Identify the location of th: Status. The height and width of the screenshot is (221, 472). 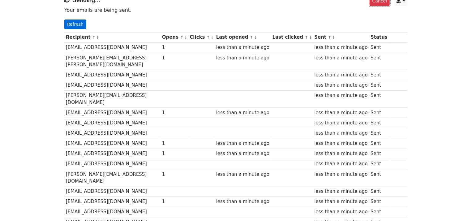
(379, 37).